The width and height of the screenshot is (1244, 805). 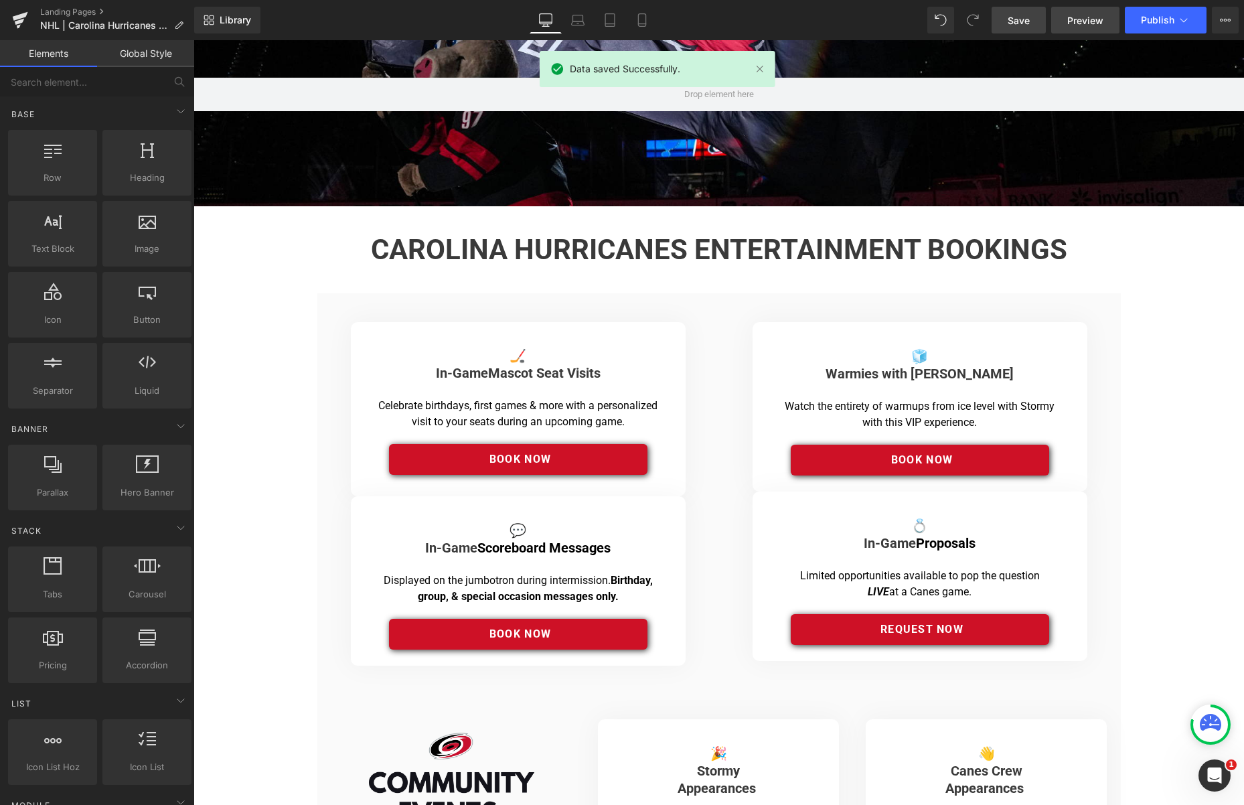 What do you see at coordinates (117, 12) in the screenshot?
I see `a: Landing Pages` at bounding box center [117, 12].